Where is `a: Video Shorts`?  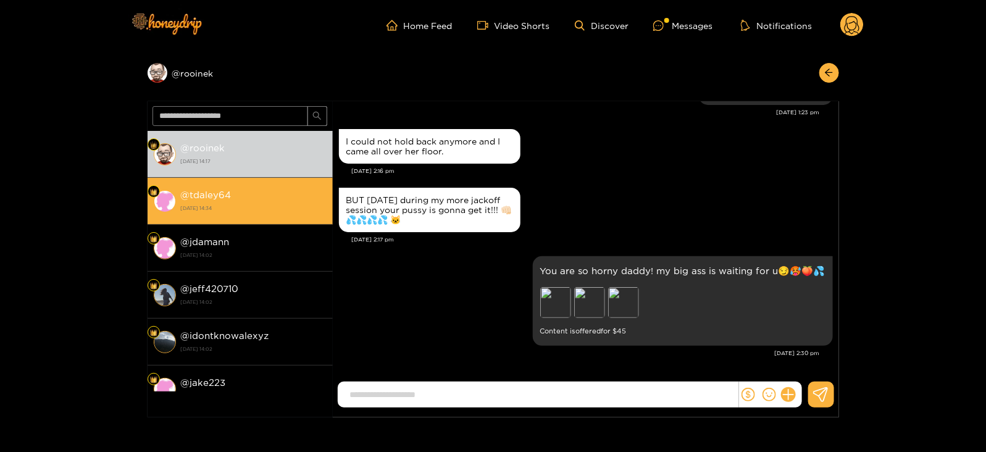
a: Video Shorts is located at coordinates (514, 25).